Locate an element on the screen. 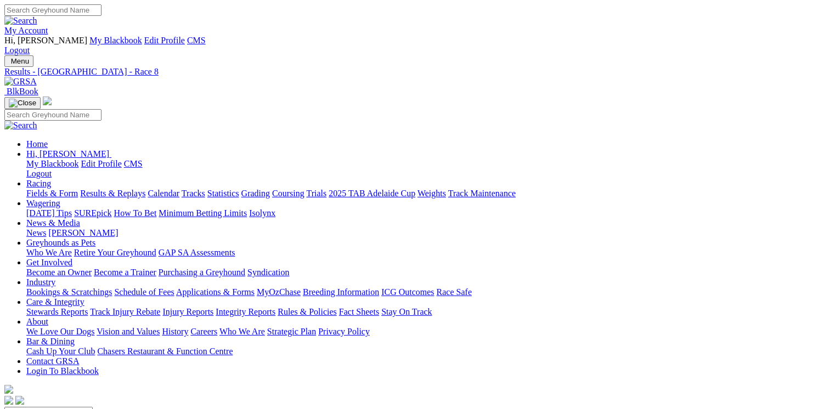 This screenshot has width=830, height=409. a: Industry is located at coordinates (41, 282).